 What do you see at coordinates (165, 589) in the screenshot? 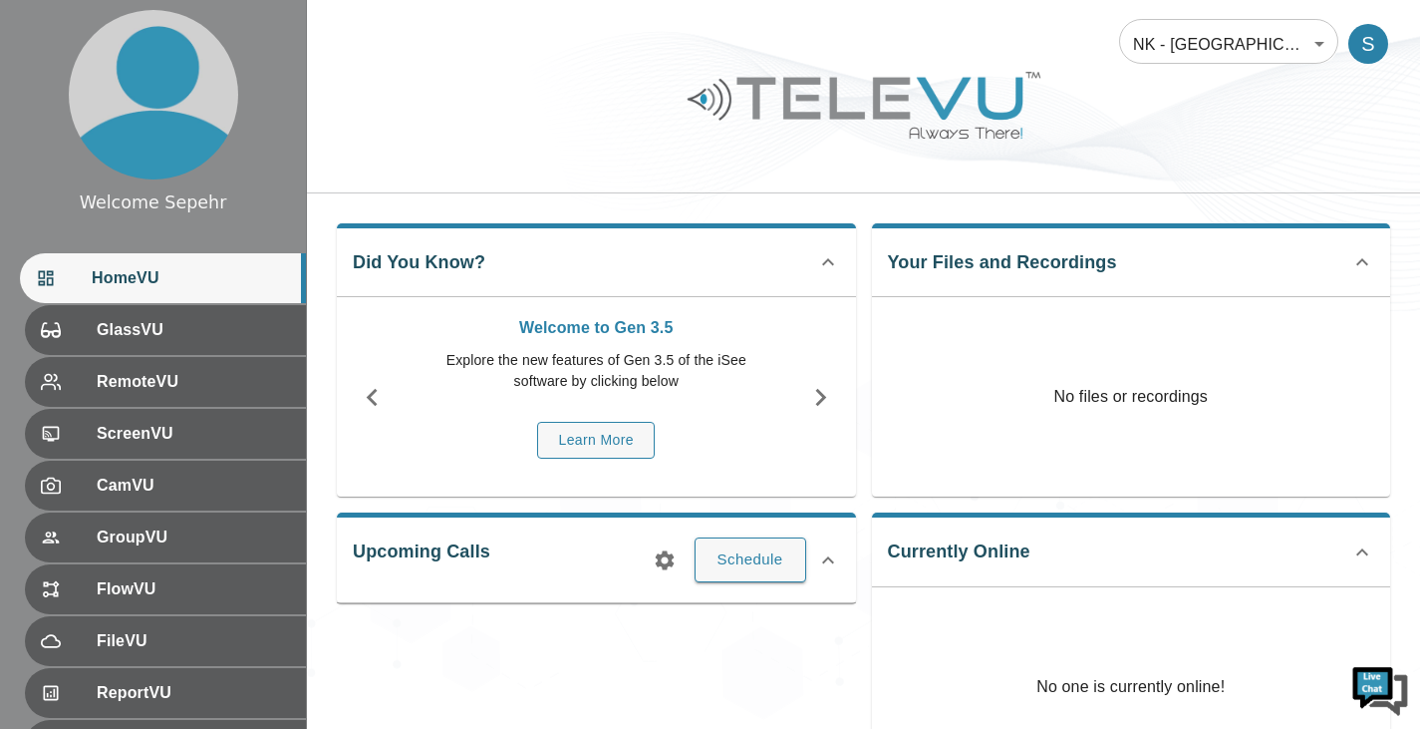
I see `div: FlowVU` at bounding box center [165, 589].